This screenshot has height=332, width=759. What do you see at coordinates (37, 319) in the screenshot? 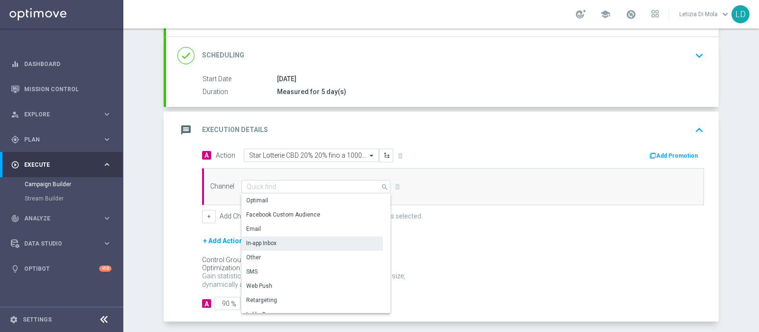
I see `a: Settings` at bounding box center [37, 319].